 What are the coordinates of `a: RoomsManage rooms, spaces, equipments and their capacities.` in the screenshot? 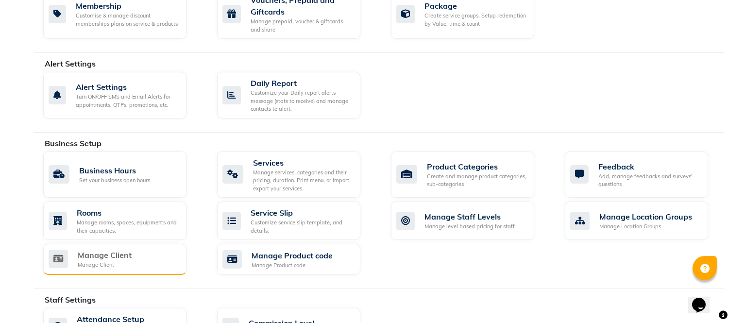 It's located at (123, 221).